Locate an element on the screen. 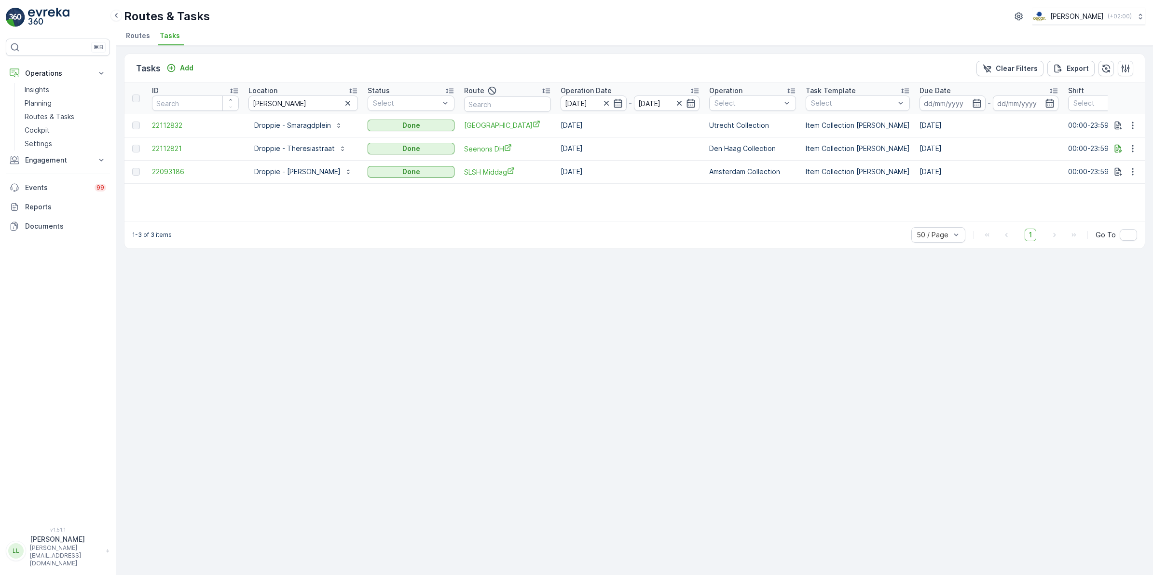 Image resolution: width=1153 pixels, height=575 pixels. p: Operations is located at coordinates (58, 73).